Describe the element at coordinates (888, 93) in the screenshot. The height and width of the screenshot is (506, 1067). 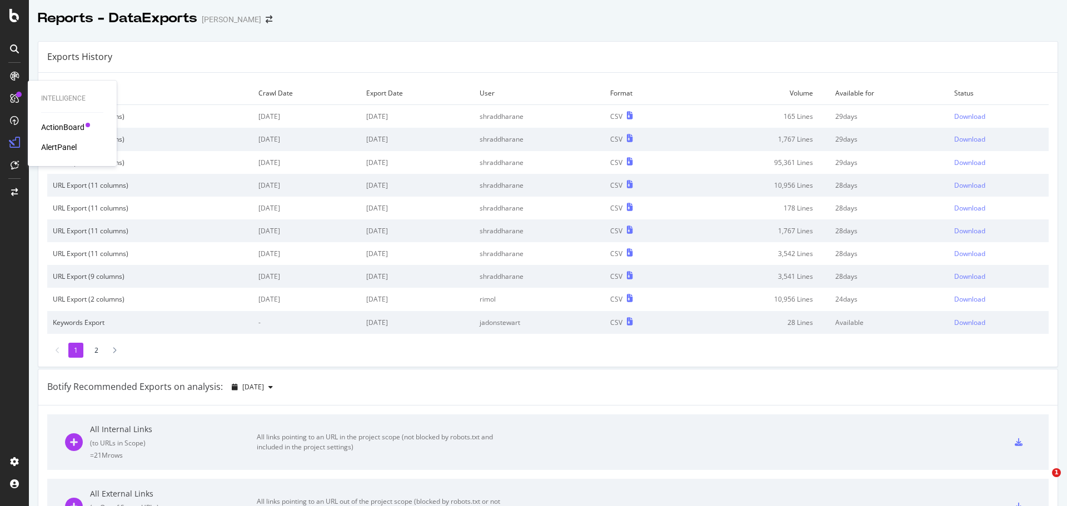
I see `td: Available for` at that location.